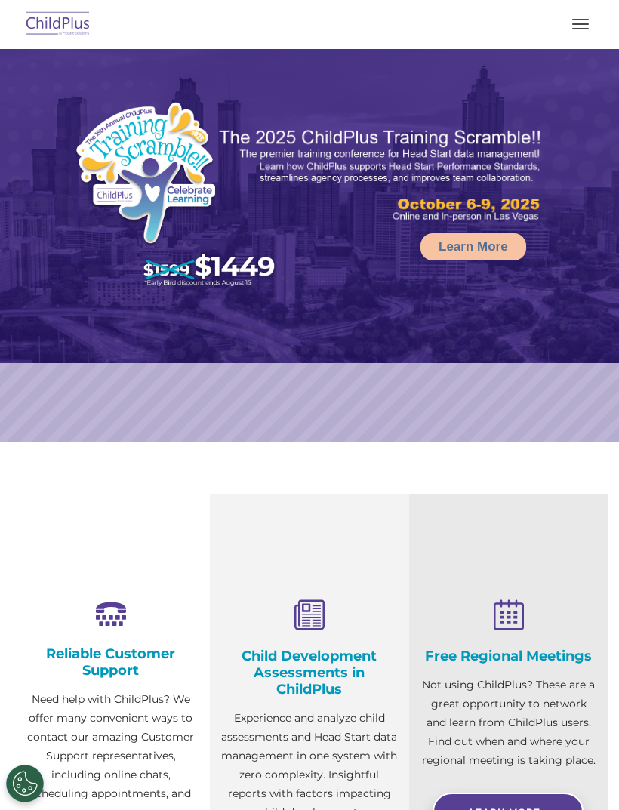 This screenshot has height=810, width=619. What do you see at coordinates (508, 656) in the screenshot?
I see `h4: Free Regional Meetings` at bounding box center [508, 656].